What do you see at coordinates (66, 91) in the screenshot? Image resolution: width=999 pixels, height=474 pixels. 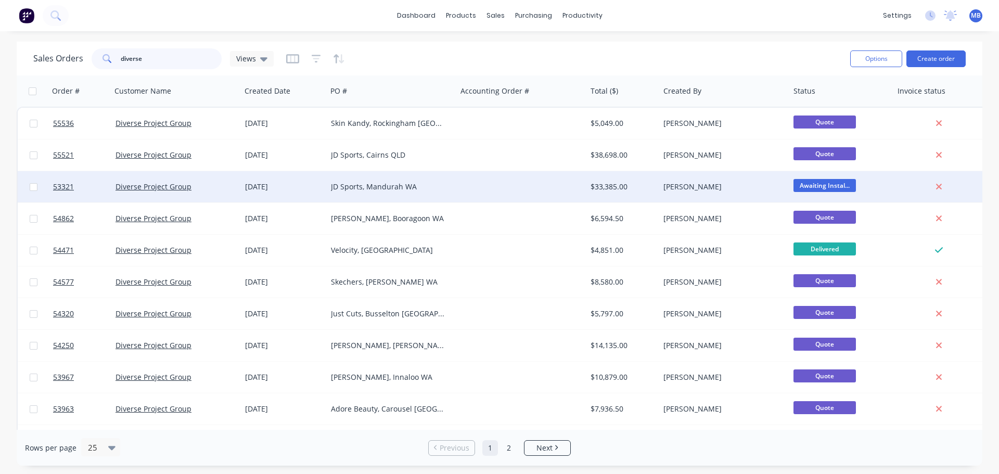 I see `div: Order #` at bounding box center [66, 91].